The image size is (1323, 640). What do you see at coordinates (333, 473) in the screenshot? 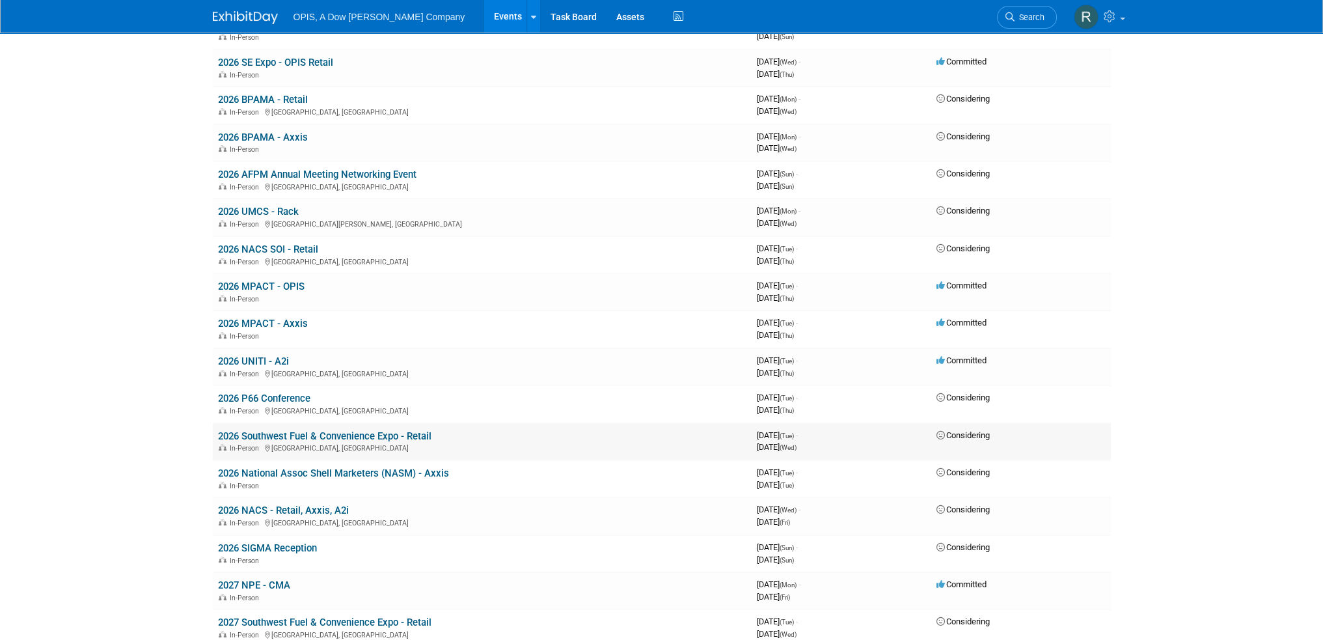
I see `a: 2026 National Assoc Shell Marketers (NASM) - Axxis` at bounding box center [333, 473].